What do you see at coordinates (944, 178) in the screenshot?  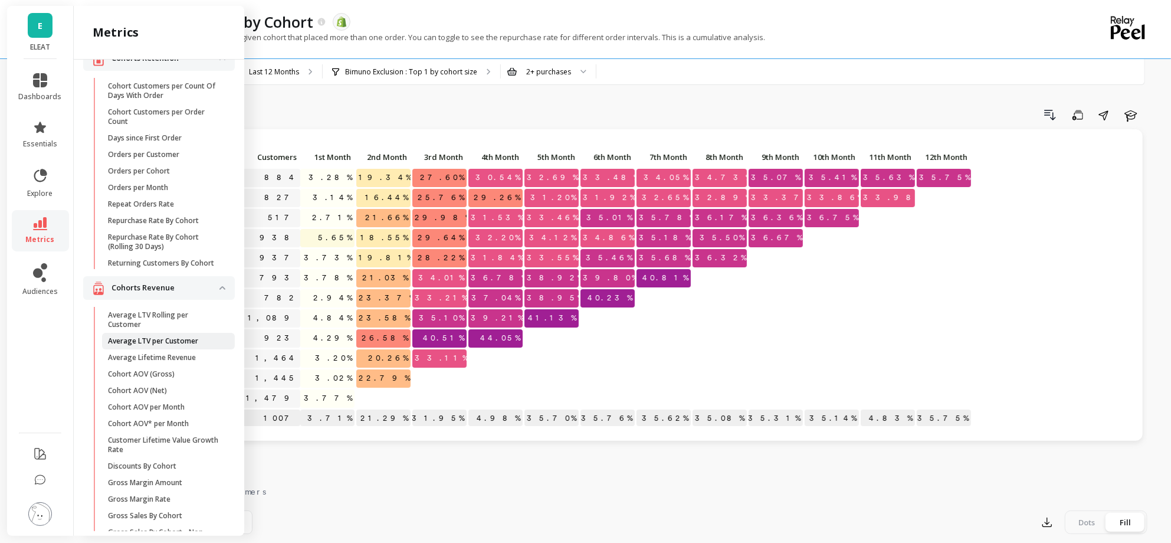 I see `span: 35.75%` at bounding box center [944, 178].